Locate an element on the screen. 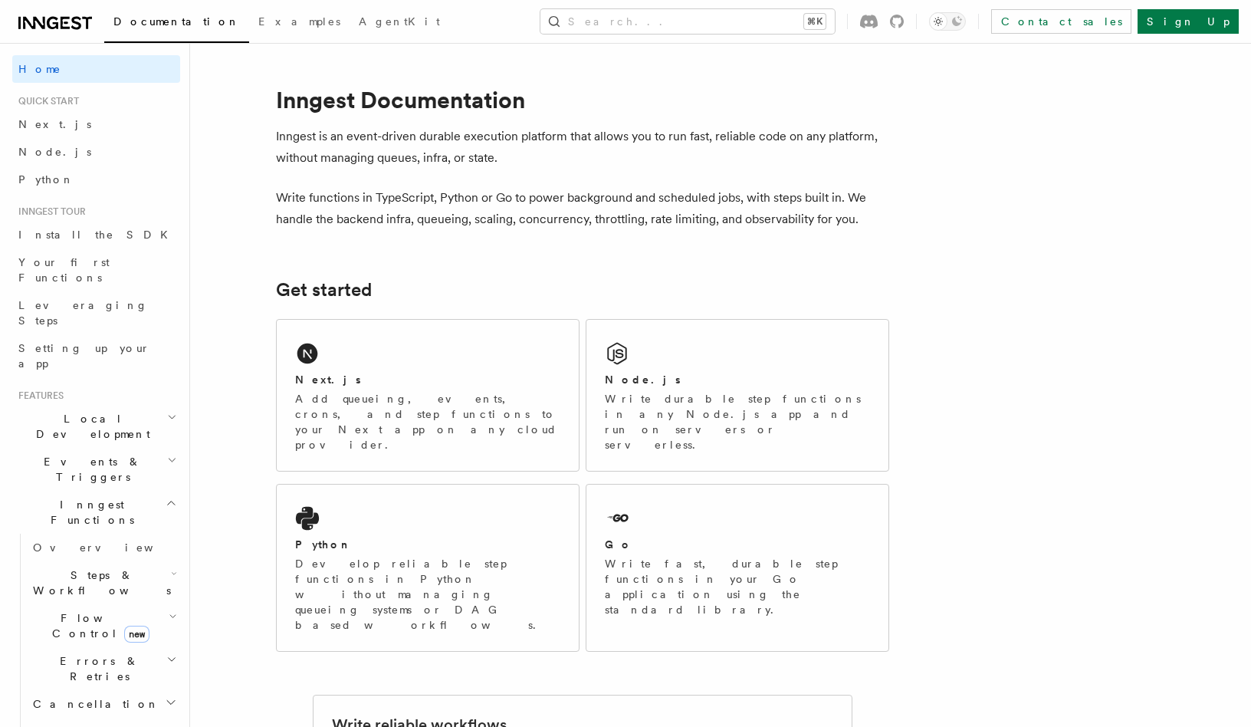 The height and width of the screenshot is (727, 1251). button: Inngest Functions is located at coordinates (96, 512).